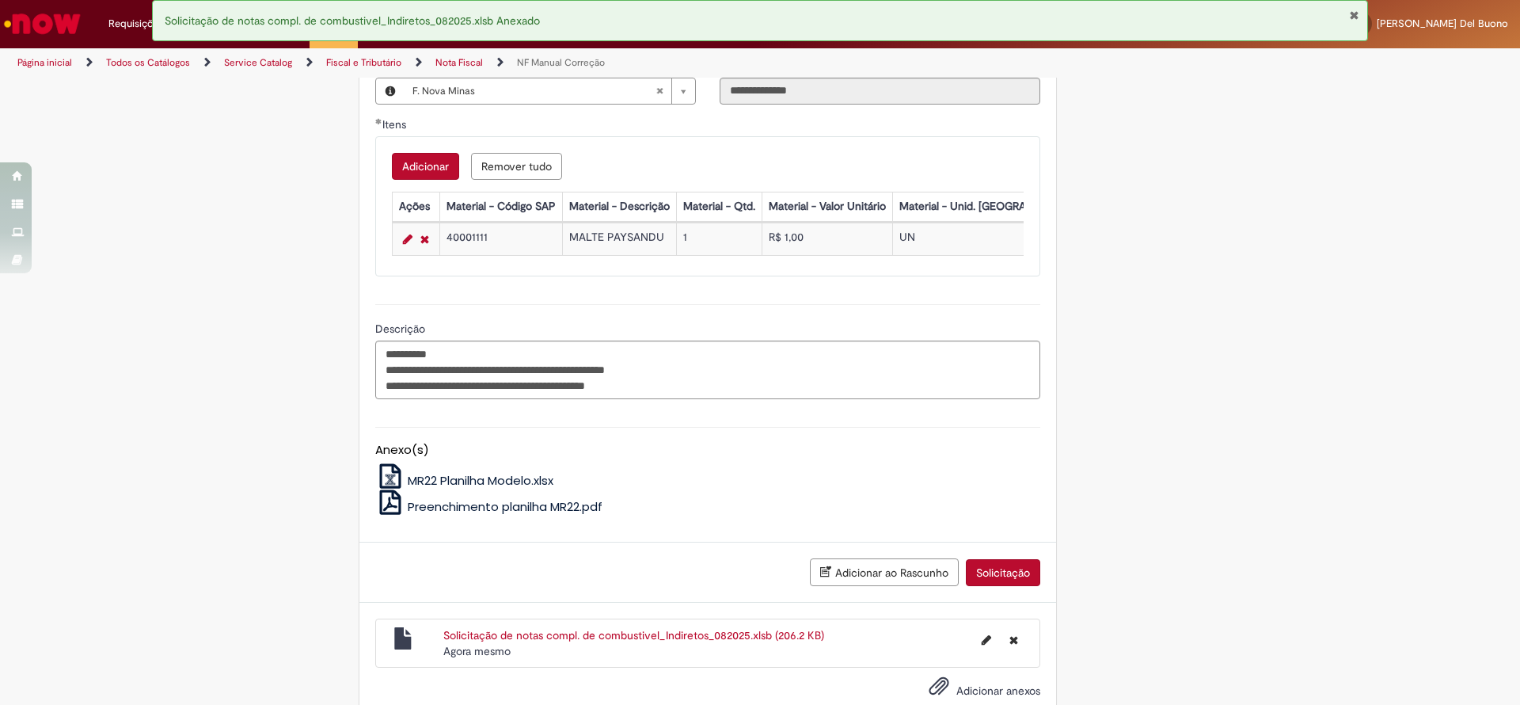  What do you see at coordinates (659, 91) in the screenshot?
I see `abbr: Limpar campo Unidade Destino - Nome` at bounding box center [659, 91].